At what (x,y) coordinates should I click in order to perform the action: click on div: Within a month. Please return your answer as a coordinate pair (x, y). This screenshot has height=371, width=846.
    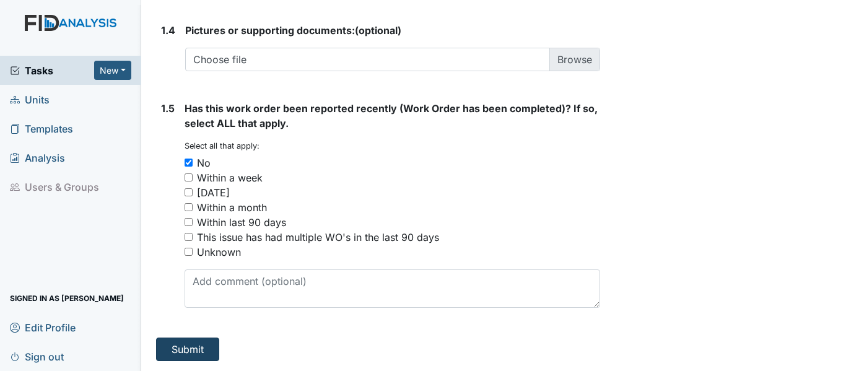
    Looking at the image, I should click on (232, 208).